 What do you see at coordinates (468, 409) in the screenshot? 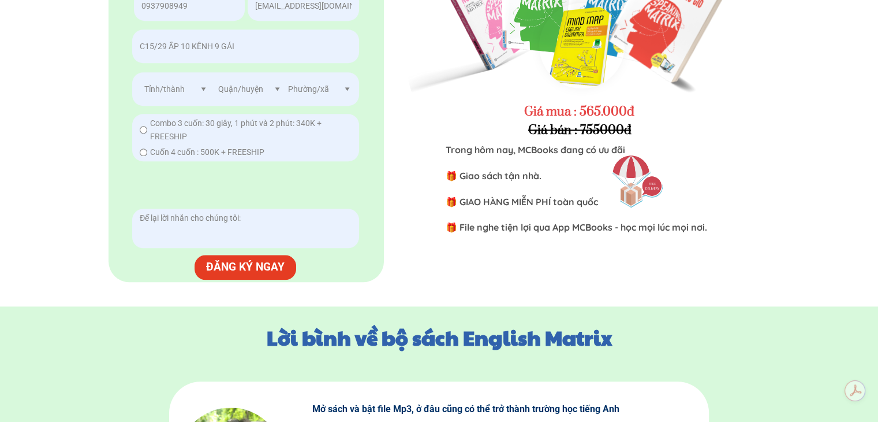
I see `div: Mở sách và bật file Mp3, ở đâu cũng có thể trở thành trường học tiếng Anh` at bounding box center [468, 409].